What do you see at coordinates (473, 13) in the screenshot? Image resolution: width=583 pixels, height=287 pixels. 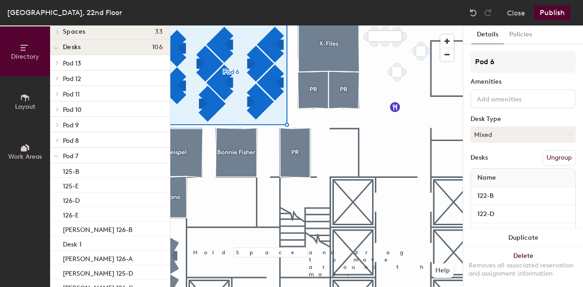 I see `img: Undo` at bounding box center [473, 13].